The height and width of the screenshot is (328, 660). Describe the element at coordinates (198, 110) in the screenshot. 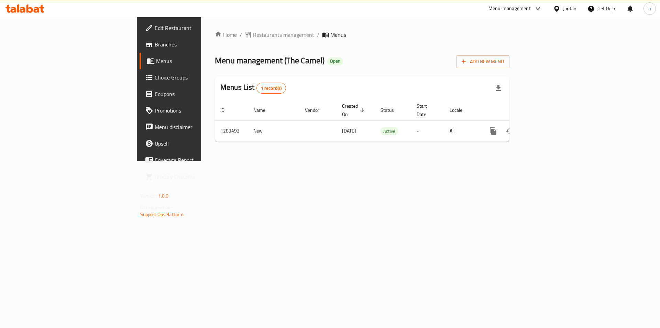

I see `span: Promotions` at that location.